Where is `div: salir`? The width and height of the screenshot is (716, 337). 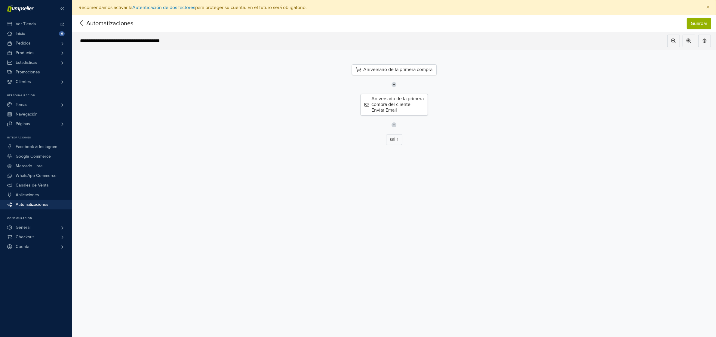
div: salir is located at coordinates (394, 140).